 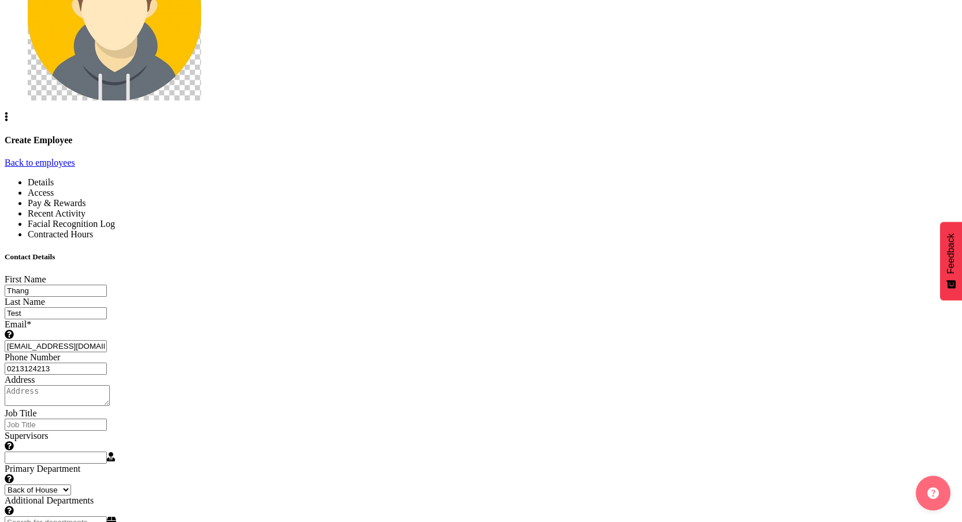 I want to click on label: Additional Departments, so click(x=481, y=506).